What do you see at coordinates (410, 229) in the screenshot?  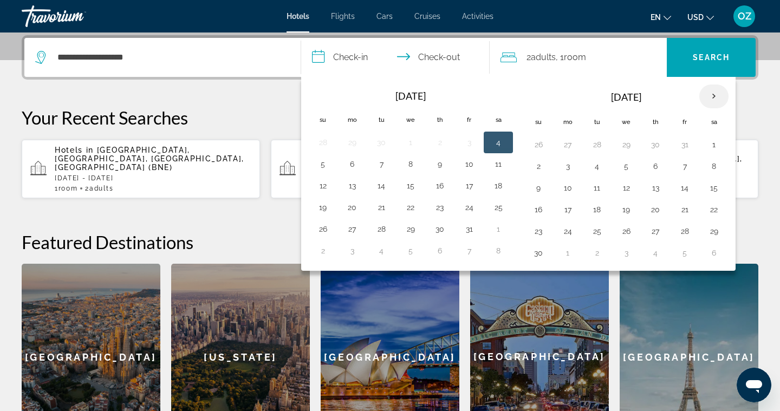 I see `button: Day 29` at bounding box center [410, 229].